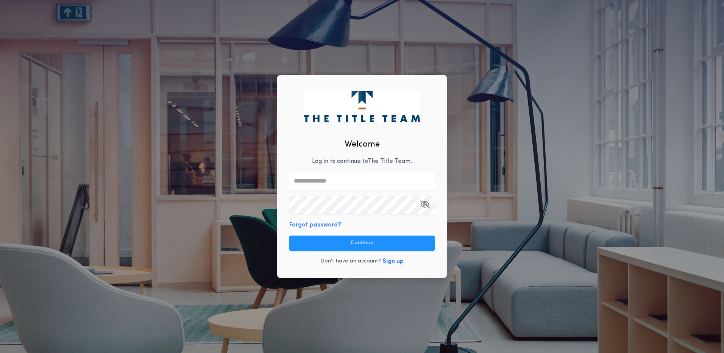 The height and width of the screenshot is (353, 724). Describe the element at coordinates (362, 161) in the screenshot. I see `p: Log in to continue to The Title Team .` at that location.